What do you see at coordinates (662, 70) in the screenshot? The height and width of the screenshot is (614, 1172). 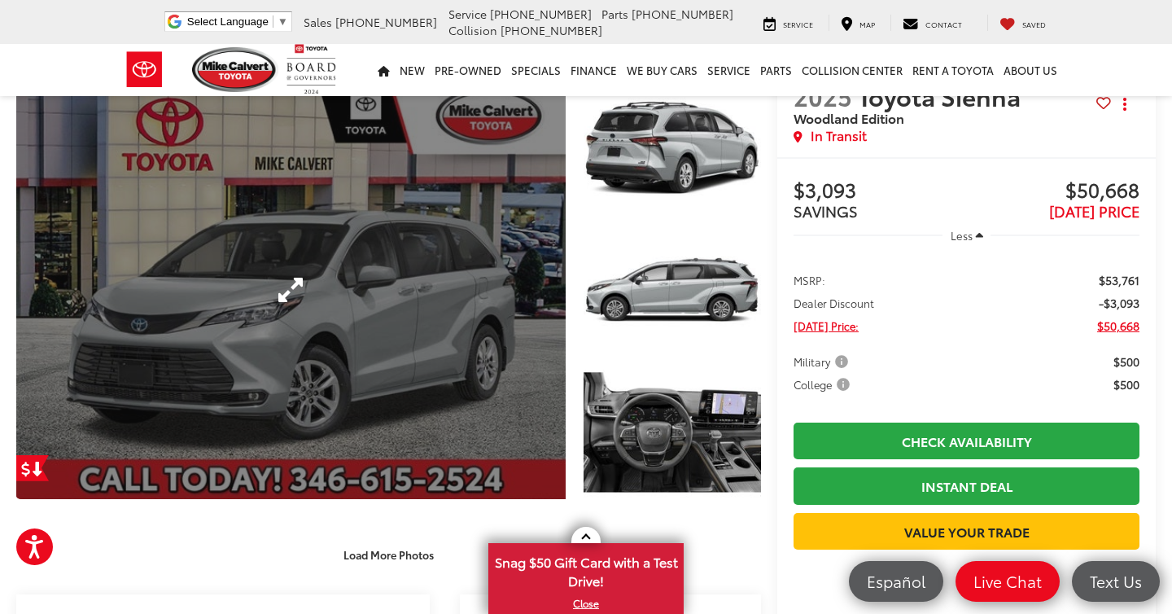 I see `a: WE BUY CARS` at bounding box center [662, 70].